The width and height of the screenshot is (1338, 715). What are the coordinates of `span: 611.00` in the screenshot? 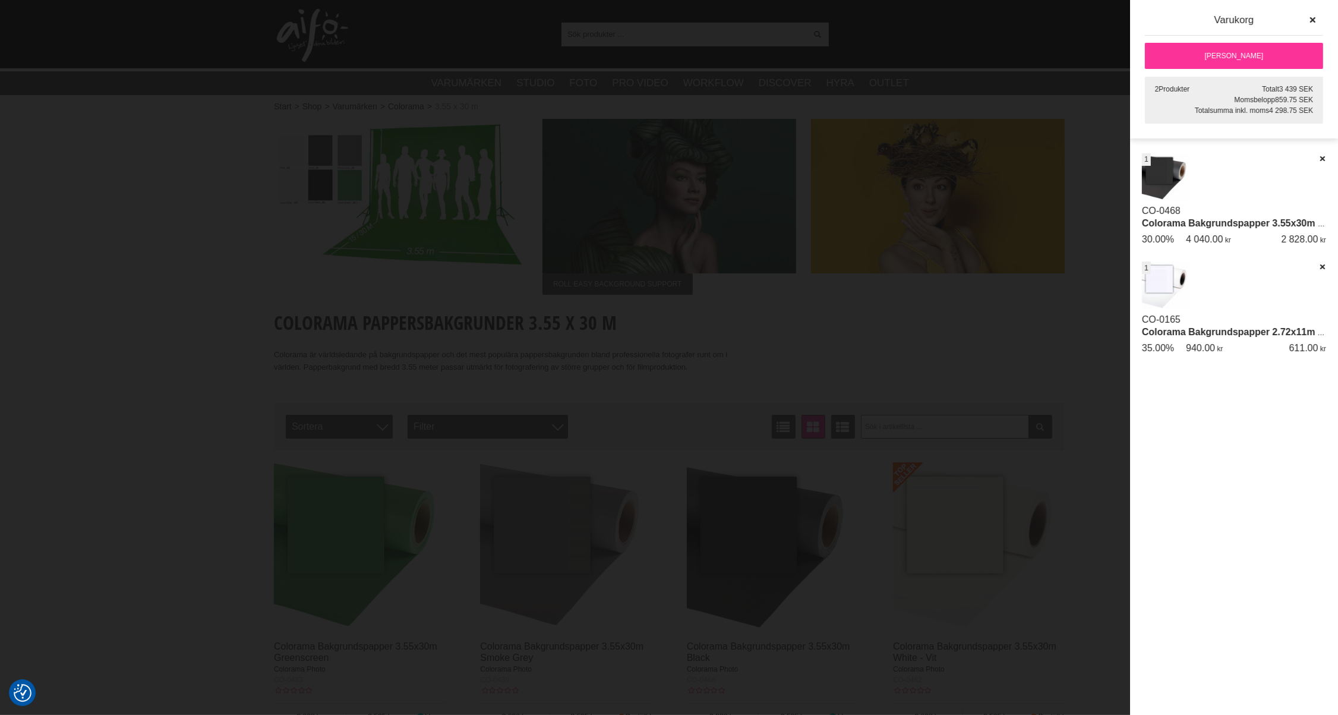 It's located at (1303, 347).